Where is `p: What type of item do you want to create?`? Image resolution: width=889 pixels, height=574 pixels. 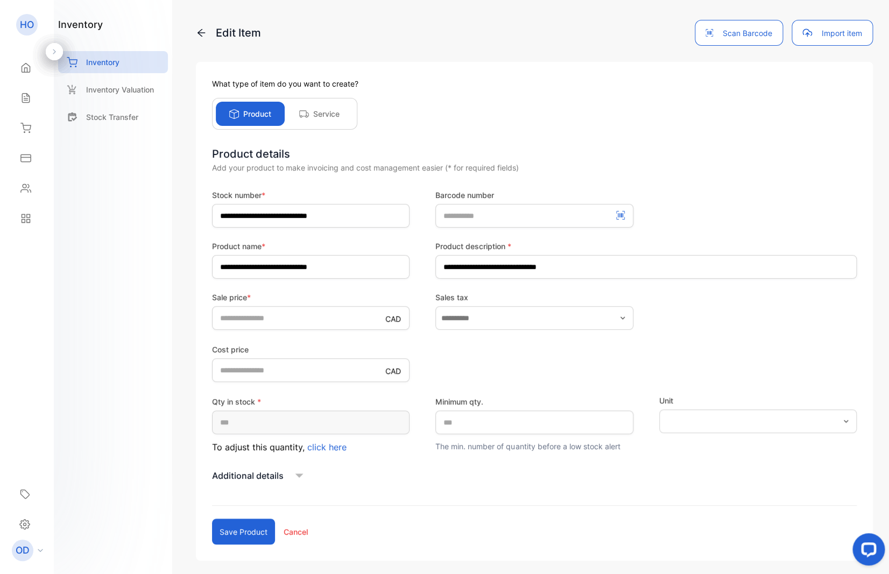 p: What type of item do you want to create? is located at coordinates (534, 83).